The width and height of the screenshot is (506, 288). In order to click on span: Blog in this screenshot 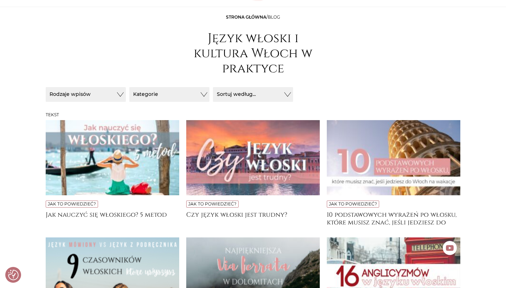, I will do `click(274, 17)`.